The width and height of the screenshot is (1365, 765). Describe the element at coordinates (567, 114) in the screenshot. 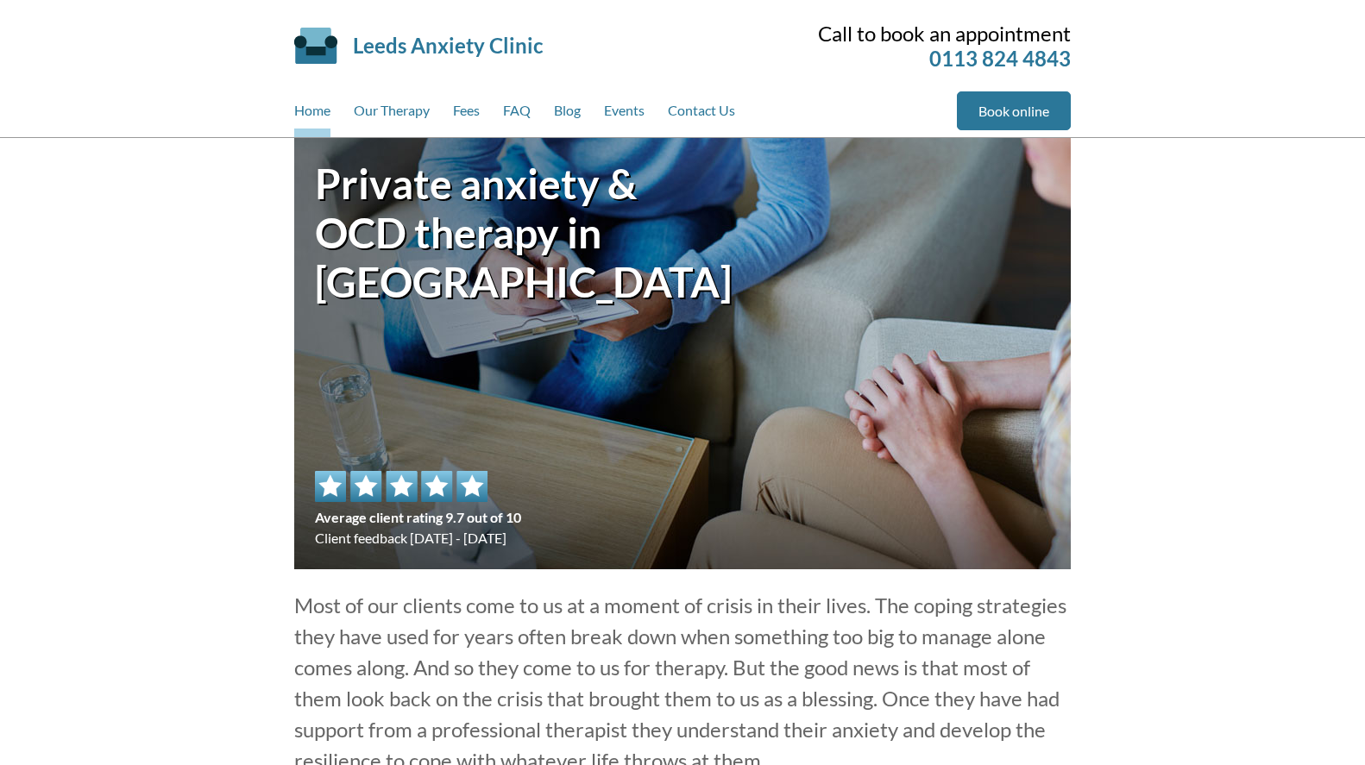

I see `a: Blog` at that location.